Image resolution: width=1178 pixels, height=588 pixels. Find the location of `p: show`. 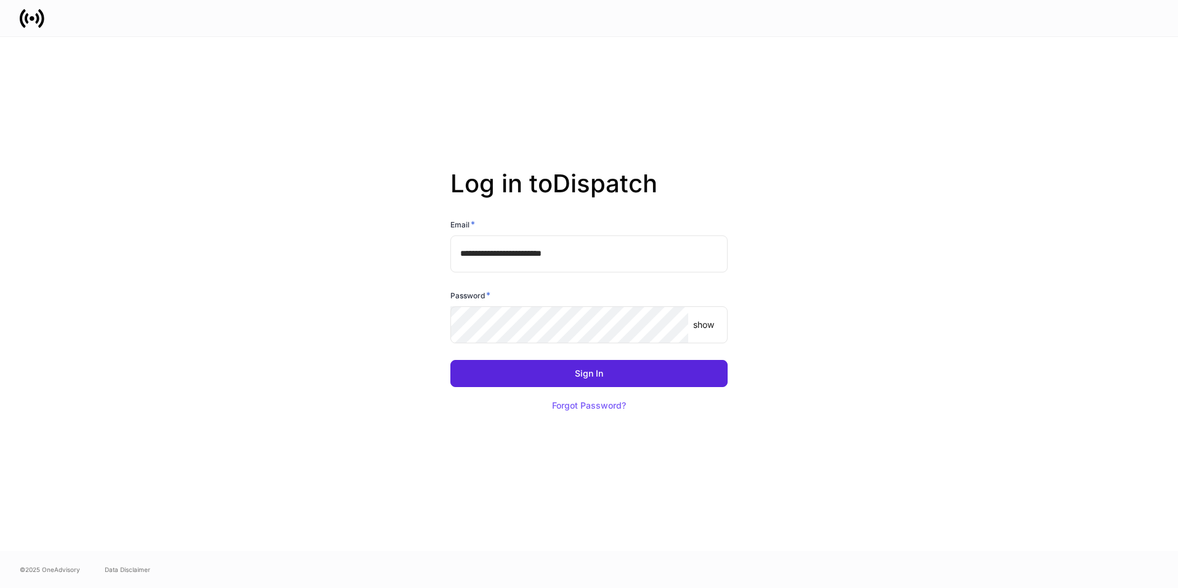

p: show is located at coordinates (704, 325).